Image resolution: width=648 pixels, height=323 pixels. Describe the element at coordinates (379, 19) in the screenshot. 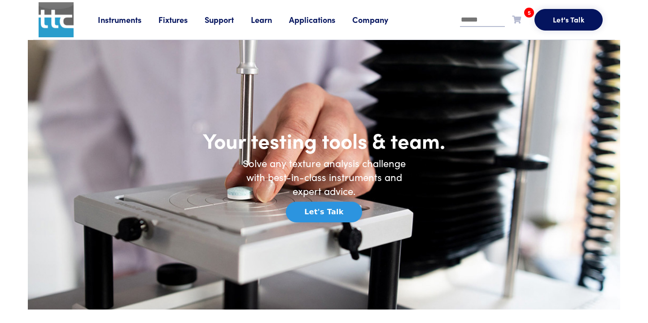

I see `a: Company` at that location.